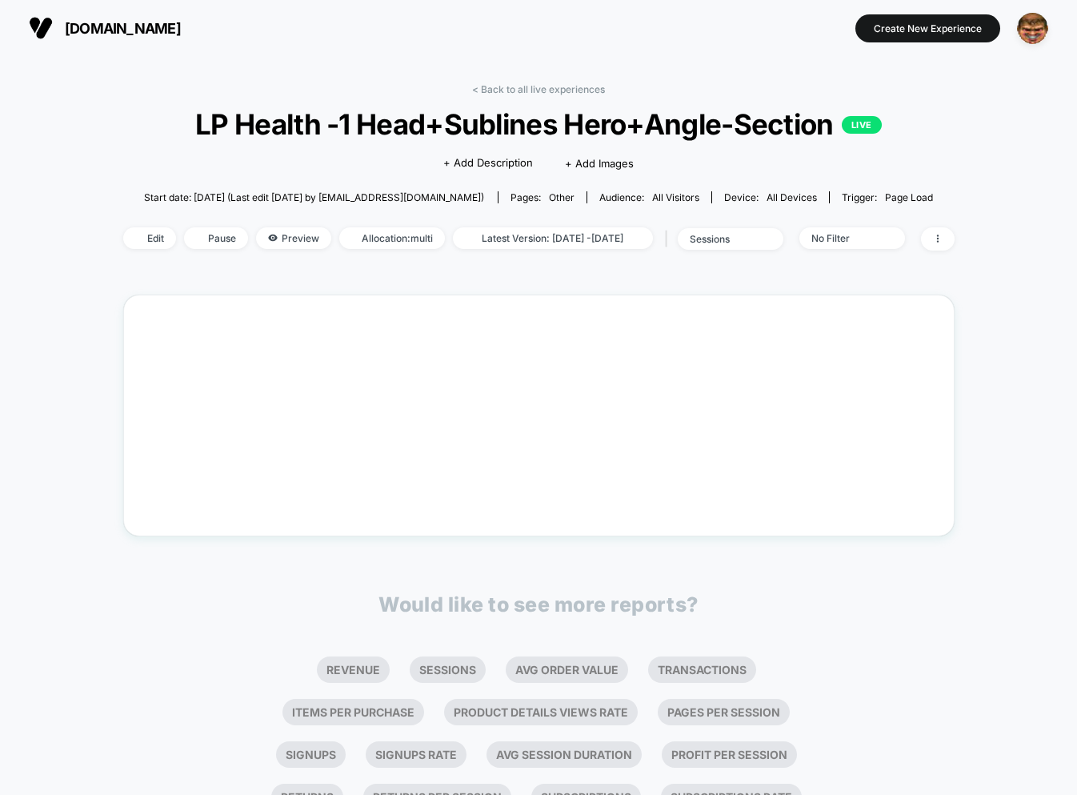  Describe the element at coordinates (843, 238) in the screenshot. I see `div: No Filter` at that location.